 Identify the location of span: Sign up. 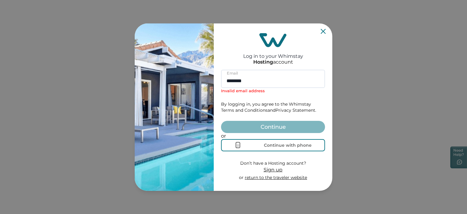
(273, 169).